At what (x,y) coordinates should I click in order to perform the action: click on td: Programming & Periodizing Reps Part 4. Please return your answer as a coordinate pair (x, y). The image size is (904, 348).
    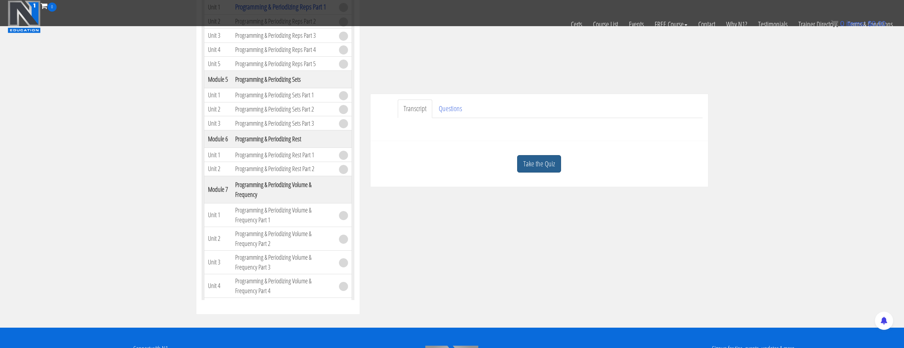
    Looking at the image, I should click on (283, 49).